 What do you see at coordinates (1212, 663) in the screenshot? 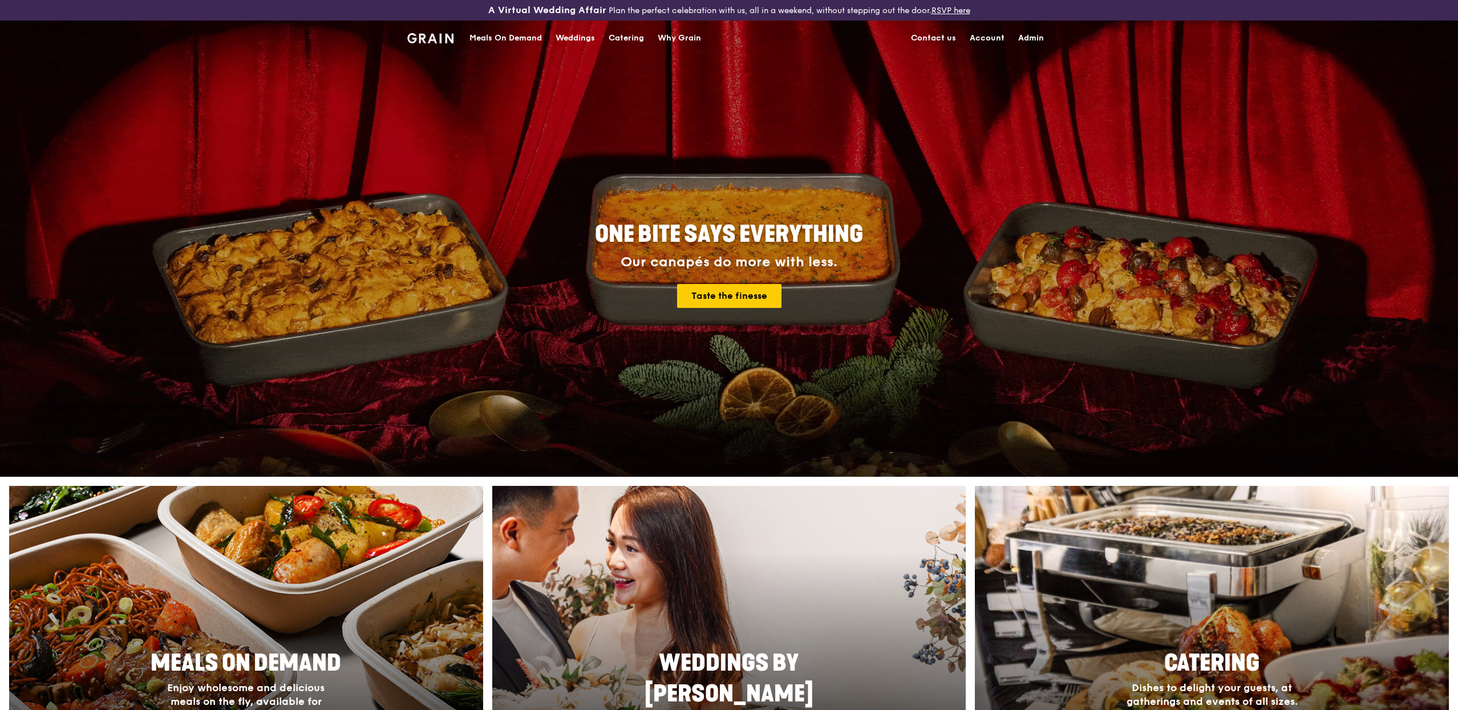
I see `span: Catering` at bounding box center [1212, 663].